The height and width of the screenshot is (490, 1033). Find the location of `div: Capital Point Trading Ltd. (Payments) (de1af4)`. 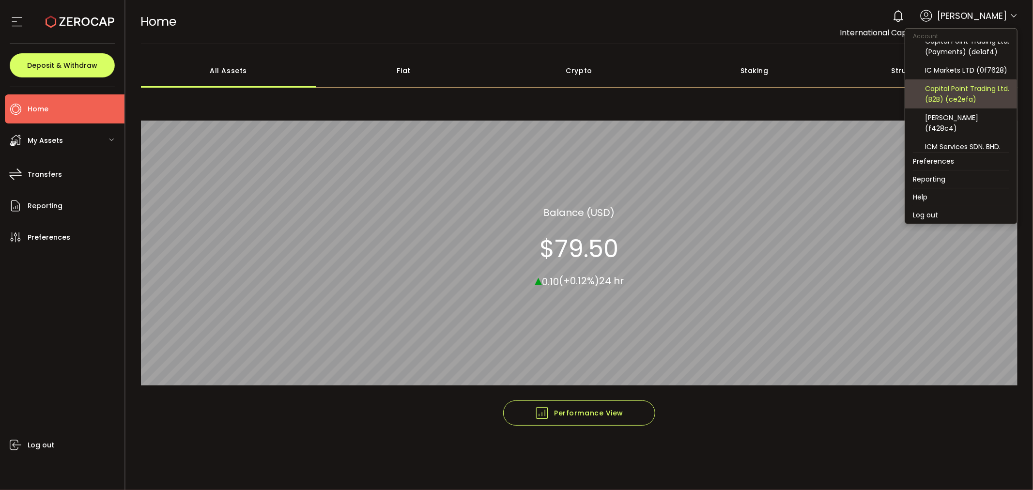

div: Capital Point Trading Ltd. (Payments) (de1af4) is located at coordinates (967, 46).